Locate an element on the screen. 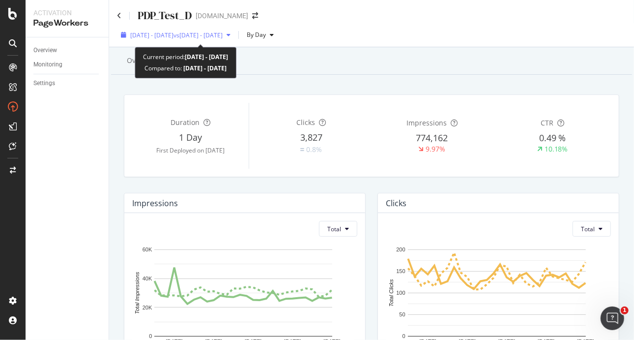 Image resolution: width=634 pixels, height=340 pixels. span: 3,827 is located at coordinates (311, 137).